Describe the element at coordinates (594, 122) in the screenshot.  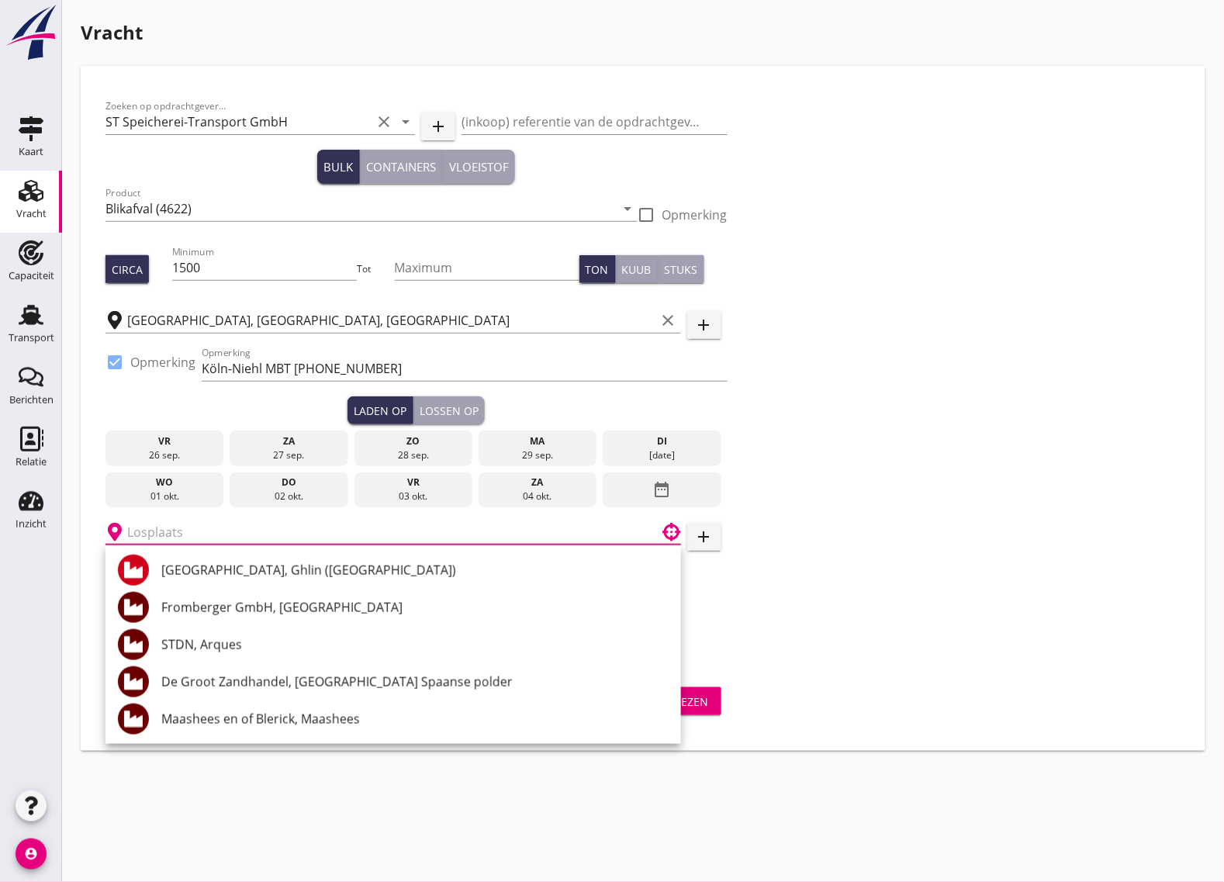
I see `input: (inkoop) referentie van de opdrachtgever` at that location.